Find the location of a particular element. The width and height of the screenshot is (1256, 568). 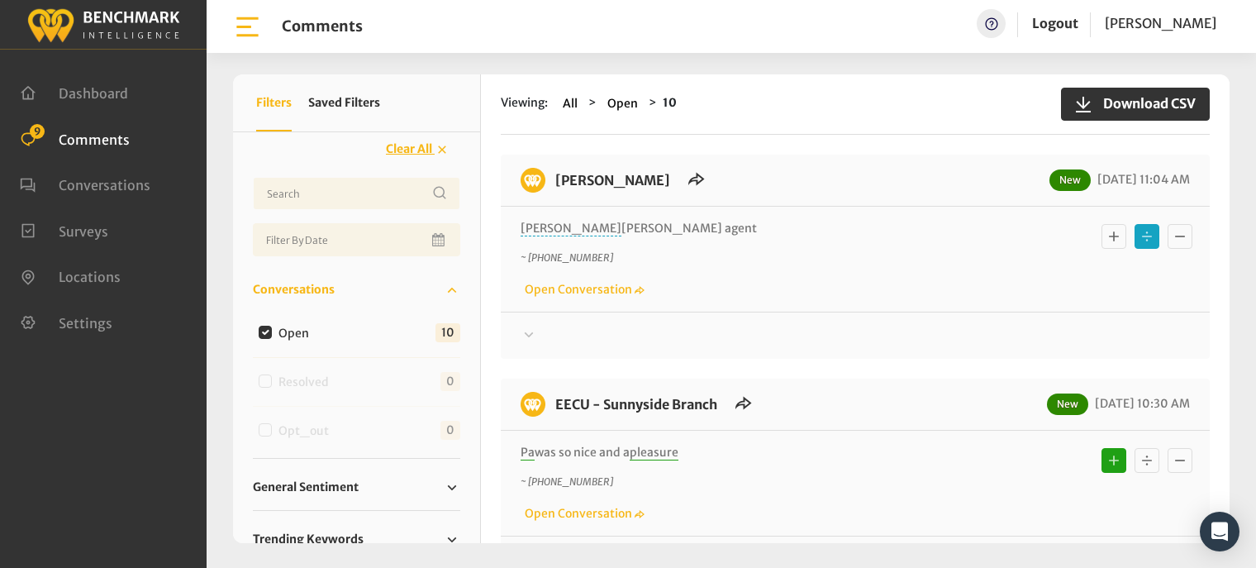

span: General Sentiment is located at coordinates (306, 487).